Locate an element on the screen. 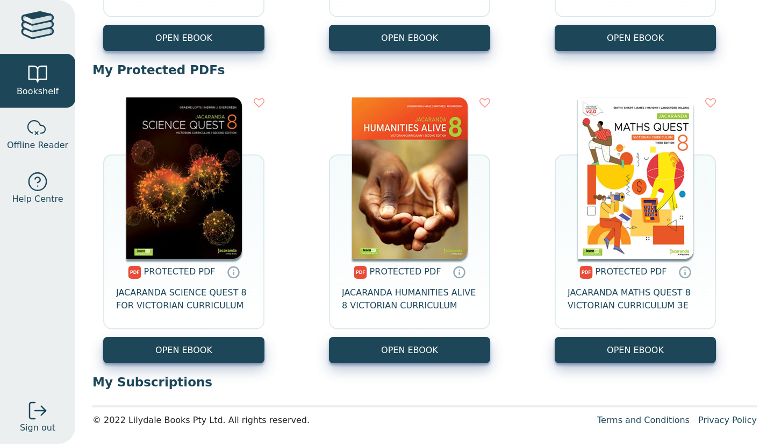 This screenshot has height=444, width=774. img: fd6ec0a3-0a3f-41a6-9827-6919d69b8780.jpg is located at coordinates (410, 178).